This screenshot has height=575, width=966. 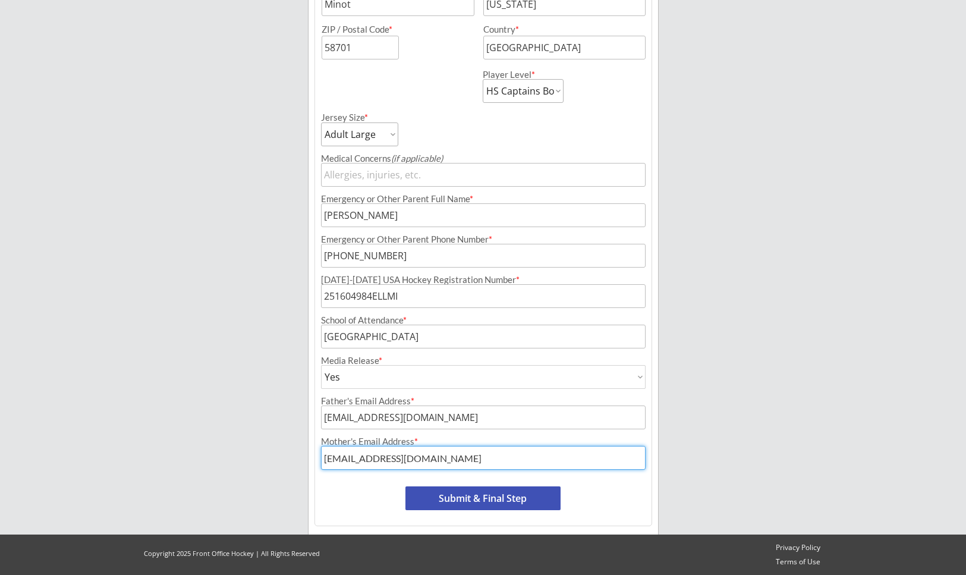 What do you see at coordinates (417, 158) in the screenshot?
I see `em: (if applicable)` at bounding box center [417, 158].